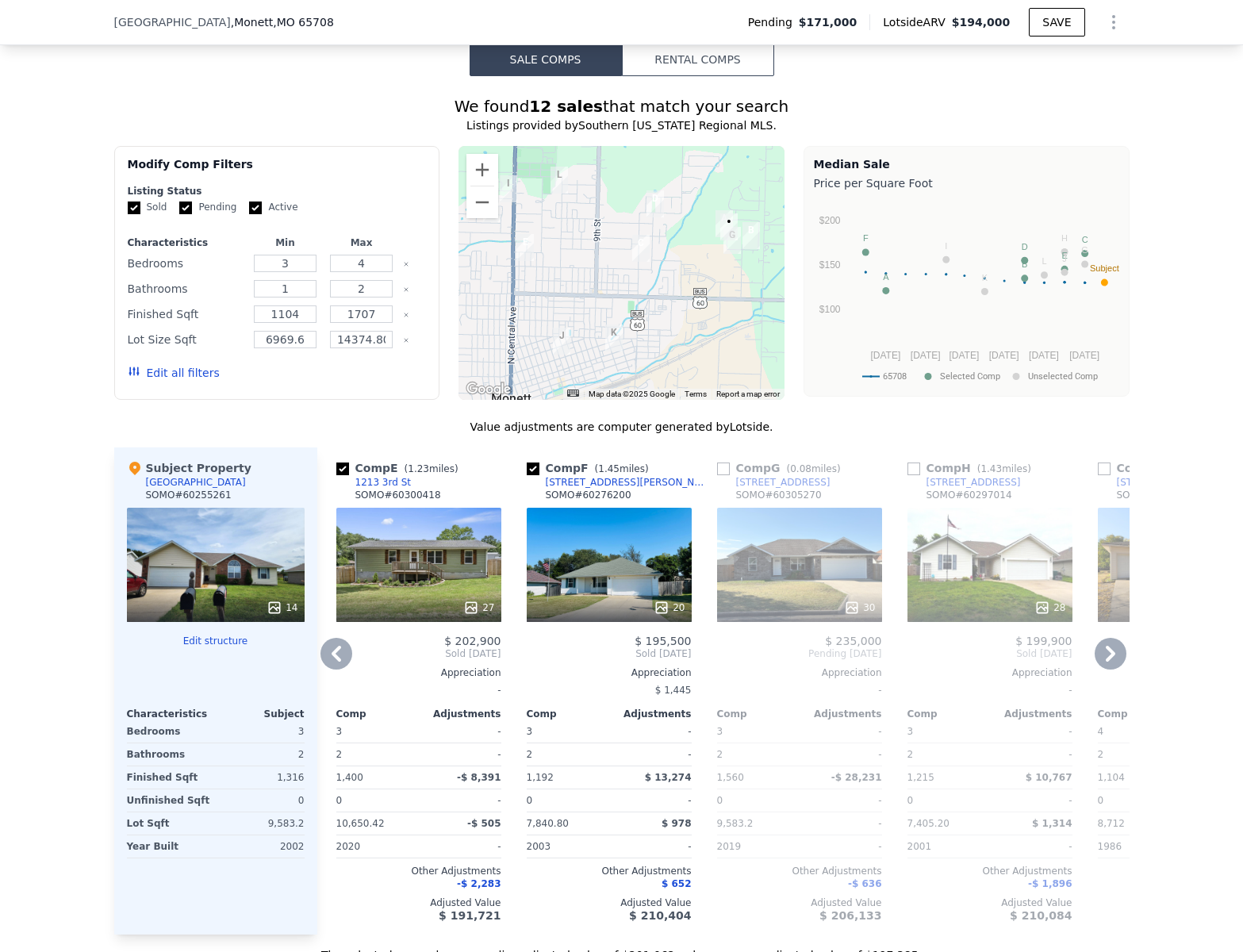 The height and width of the screenshot is (952, 1243). What do you see at coordinates (1044, 261) in the screenshot?
I see `text: L` at bounding box center [1044, 261].